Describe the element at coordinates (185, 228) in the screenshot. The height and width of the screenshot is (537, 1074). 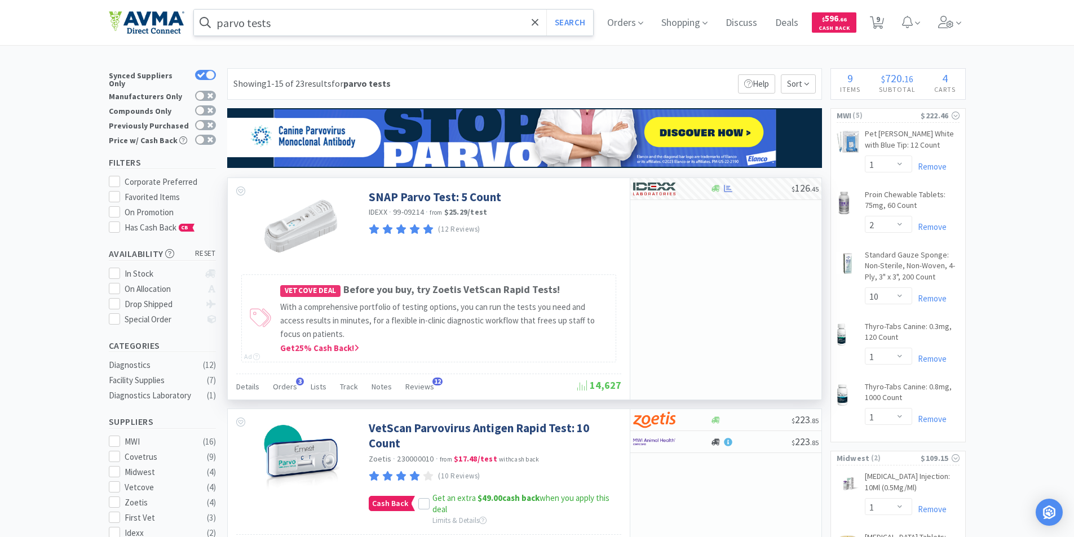
I see `span: CB` at that location.